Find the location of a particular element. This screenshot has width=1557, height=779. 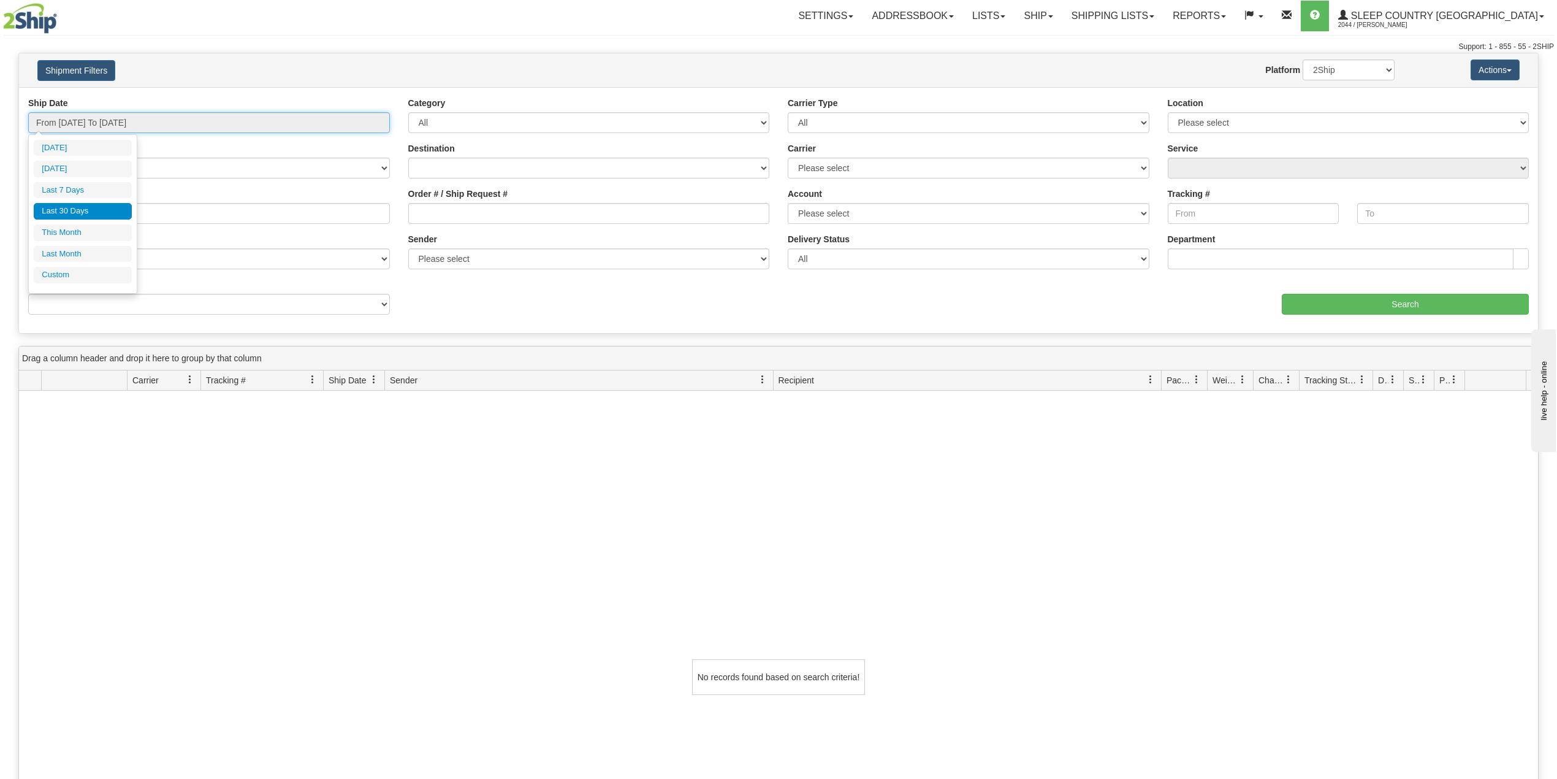

label: Category is located at coordinates (427, 103).